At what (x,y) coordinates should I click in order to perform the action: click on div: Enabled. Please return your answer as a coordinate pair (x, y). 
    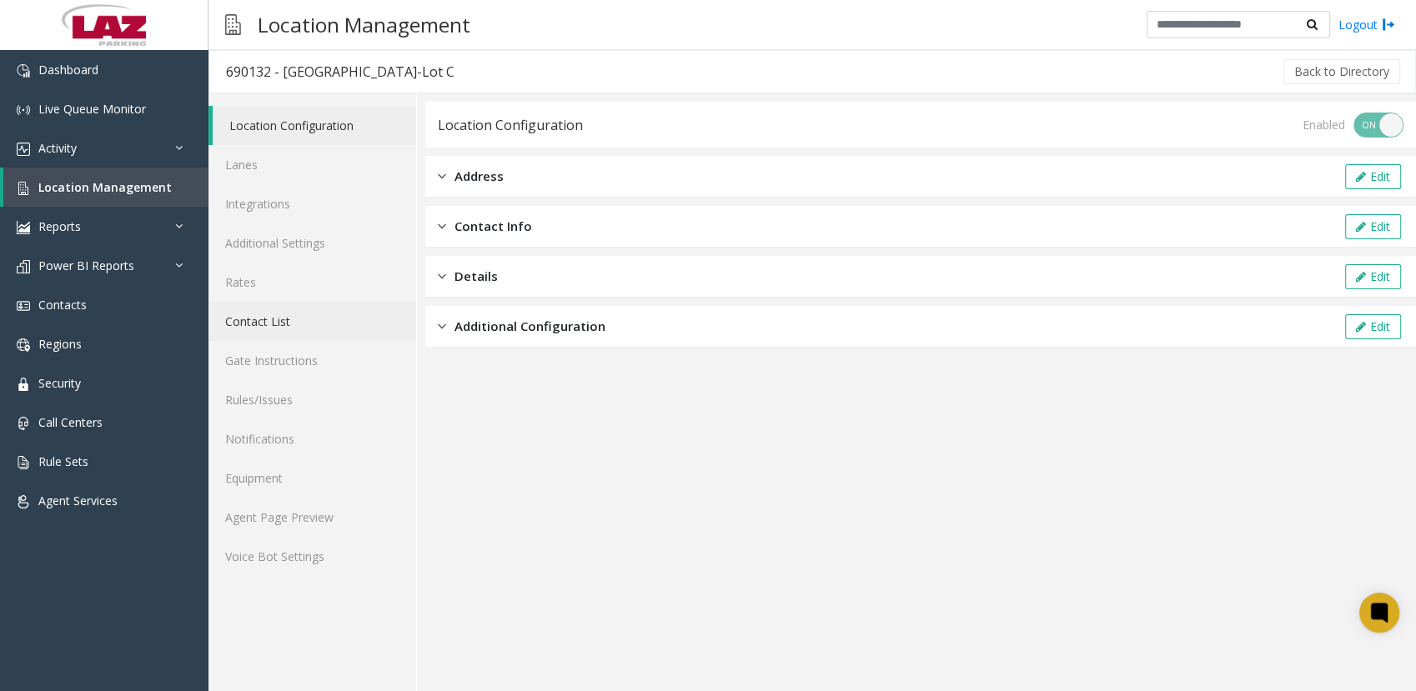
    Looking at the image, I should click on (1323, 124).